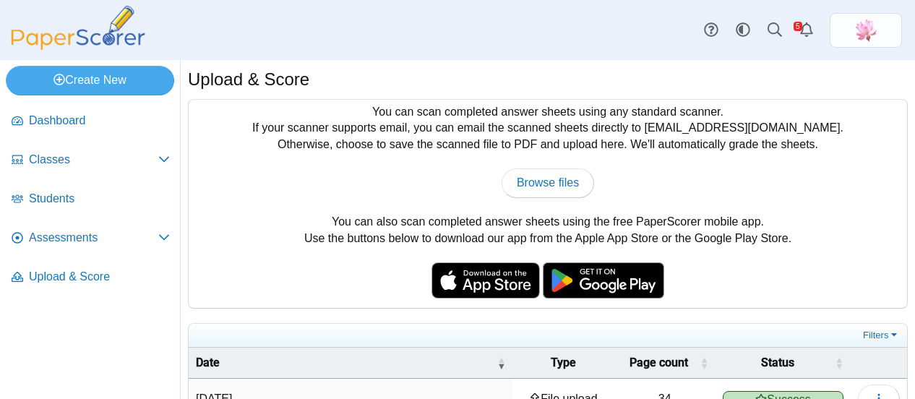 Image resolution: width=915 pixels, height=399 pixels. Describe the element at coordinates (486, 280) in the screenshot. I see `img: apple-store-badge.svg` at that location.